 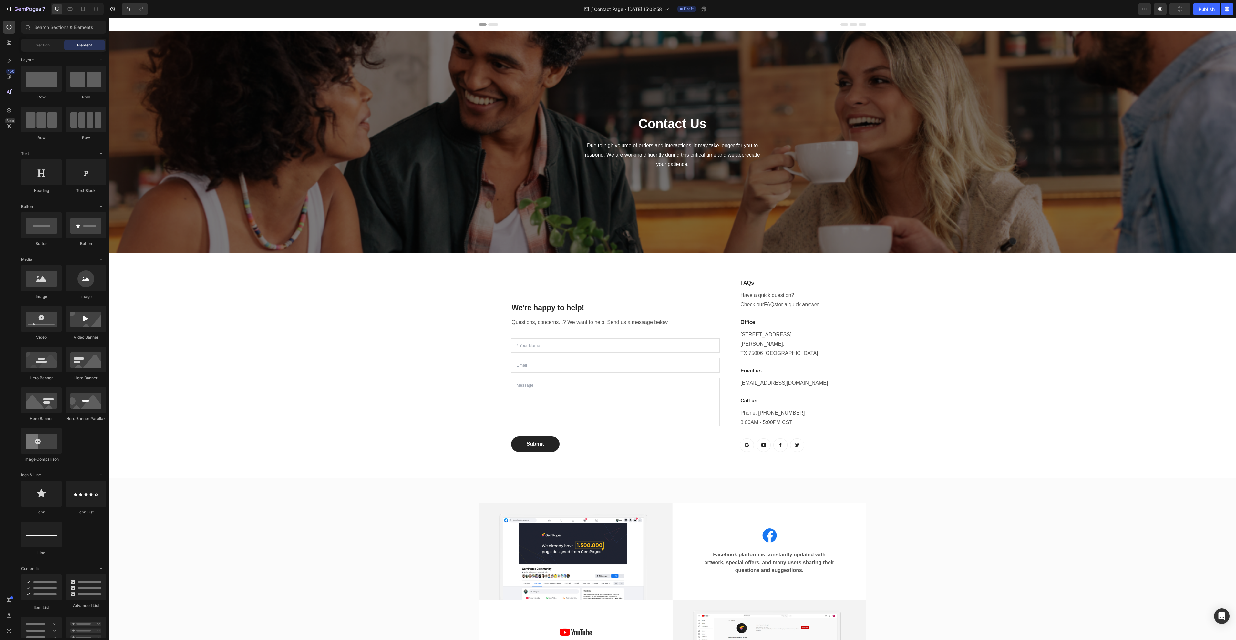 What do you see at coordinates (86, 512) in the screenshot?
I see `div: Icon List` at bounding box center [86, 512].